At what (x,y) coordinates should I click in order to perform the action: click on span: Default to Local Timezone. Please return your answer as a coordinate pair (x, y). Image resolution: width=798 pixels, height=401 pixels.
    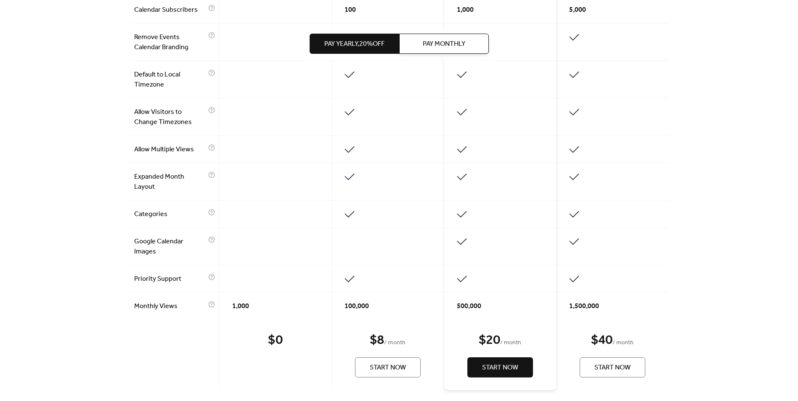
    Looking at the image, I should click on (170, 80).